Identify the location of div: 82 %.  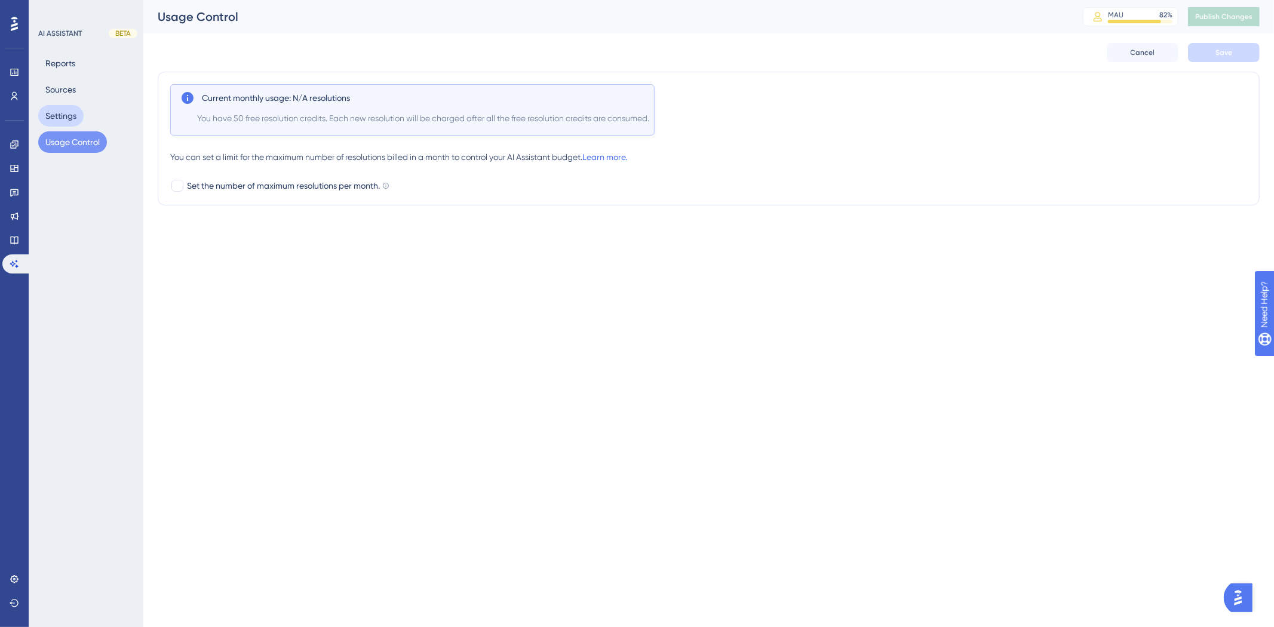
(1166, 15).